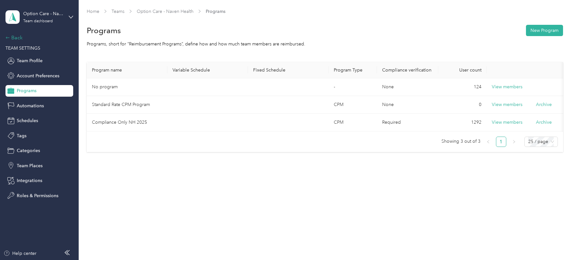 The height and width of the screenshot is (260, 574). Describe the element at coordinates (288, 70) in the screenshot. I see `th: Fixed Schedule` at that location.